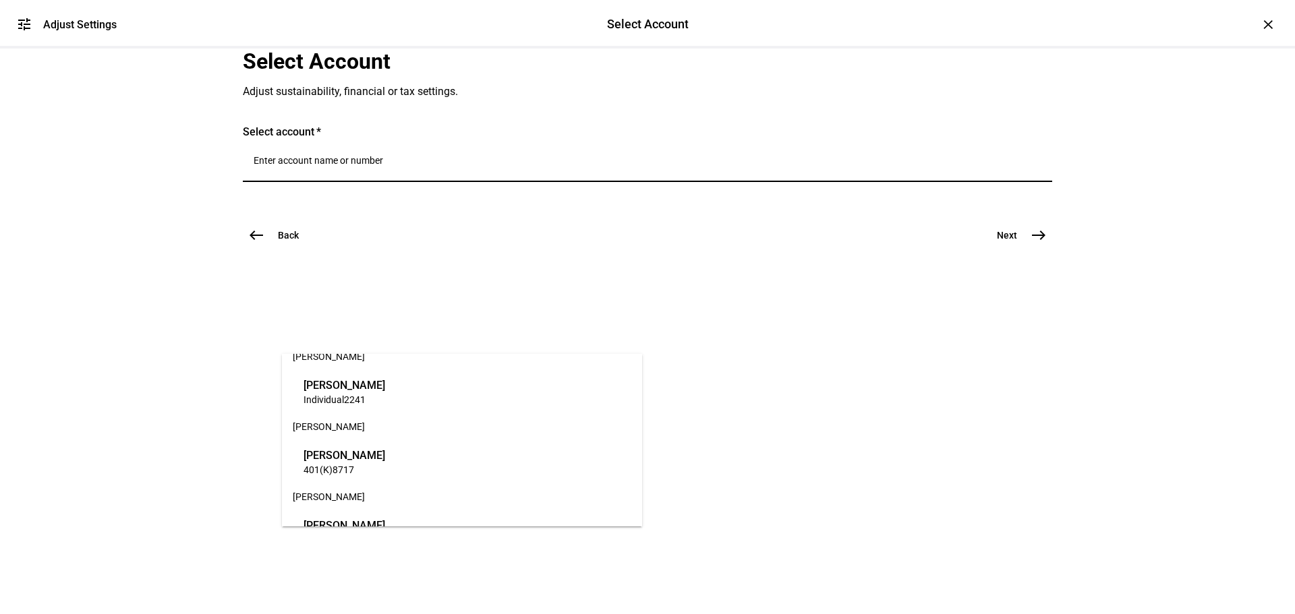 This screenshot has height=614, width=1295. I want to click on div: Adjust sustainability, financial or tax settings., so click(546, 92).